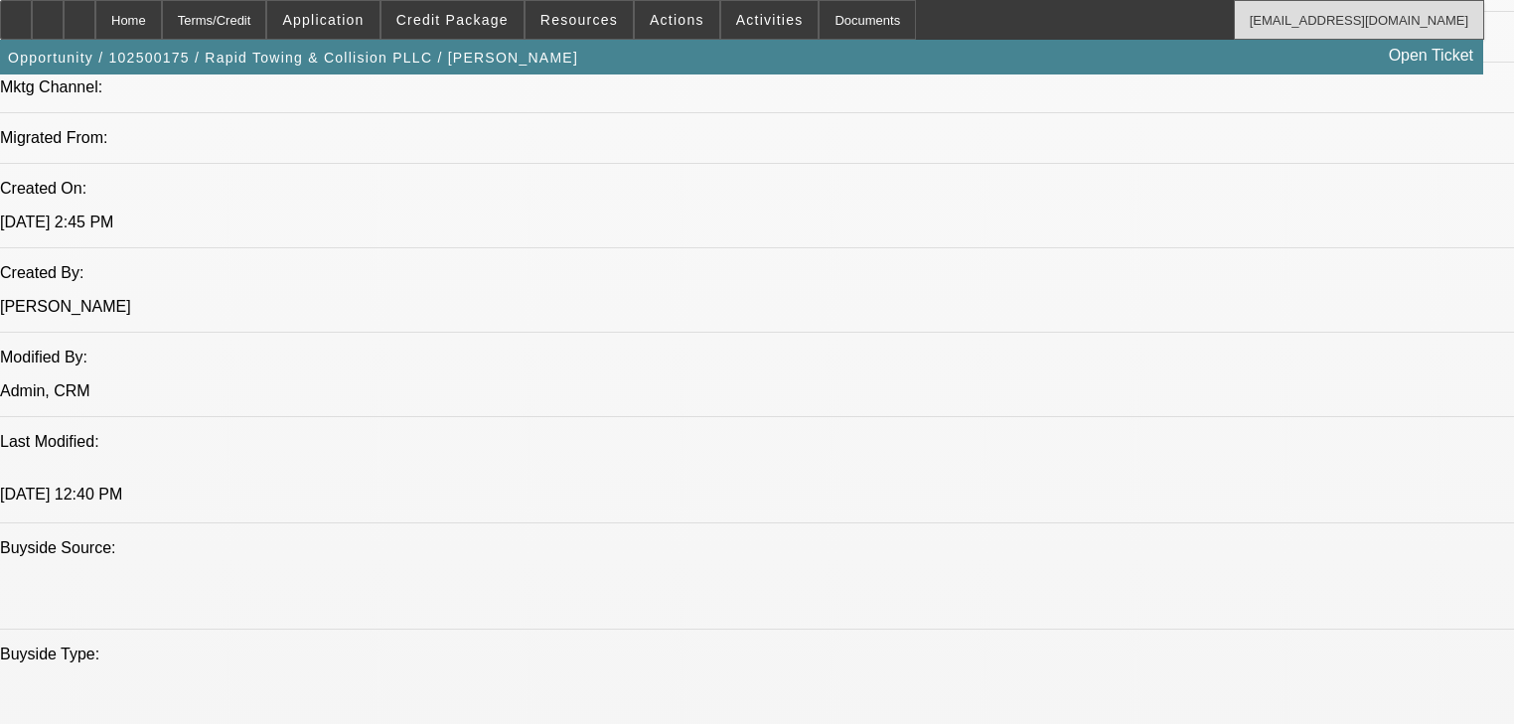  I want to click on span: Actions, so click(676, 20).